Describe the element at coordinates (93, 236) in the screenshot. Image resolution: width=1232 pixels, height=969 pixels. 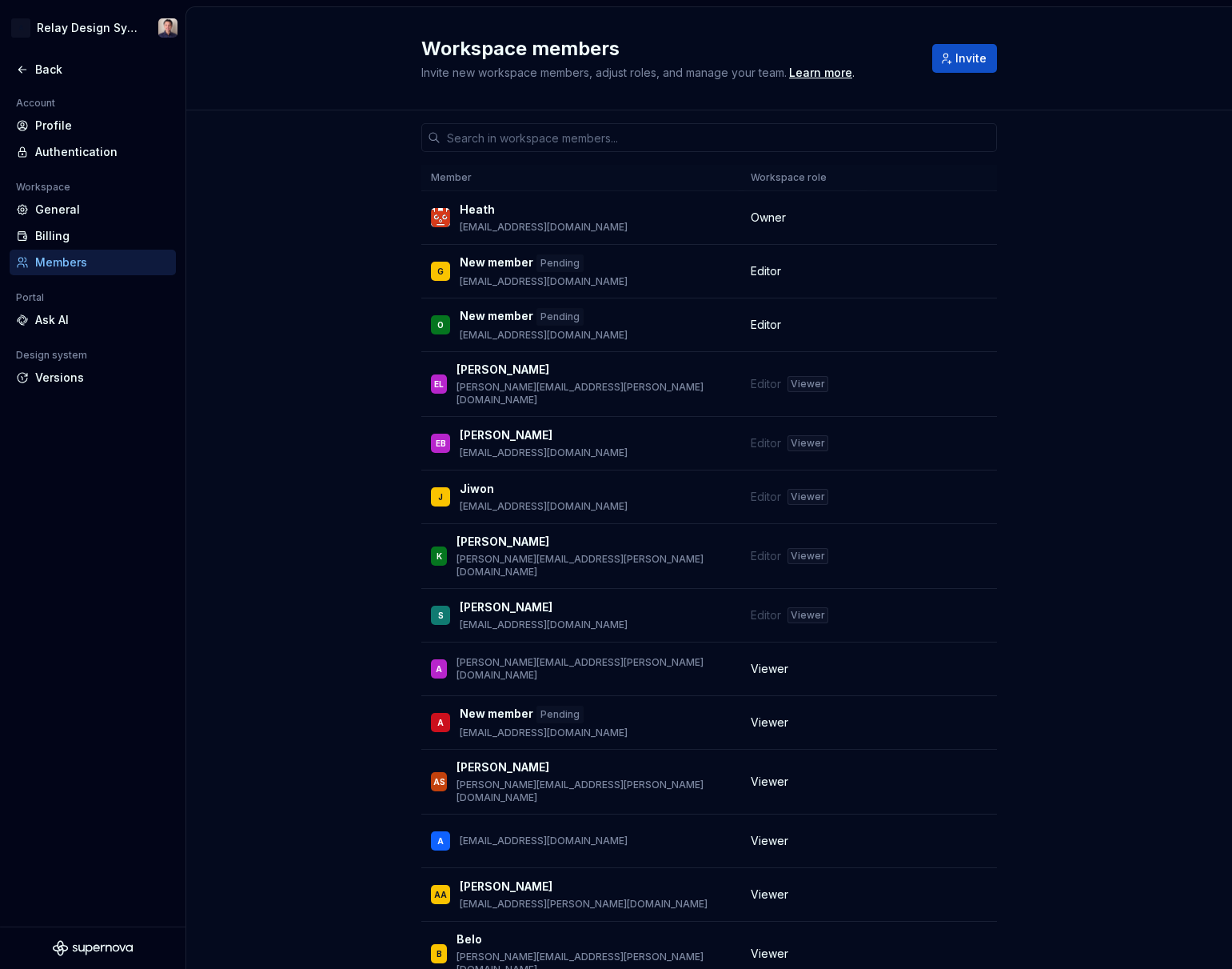
I see `a: Billing` at that location.